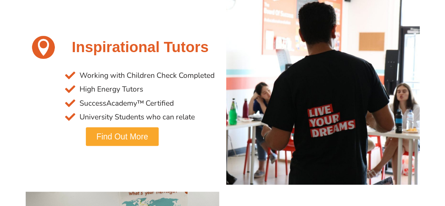 Image resolution: width=445 pixels, height=206 pixels. I want to click on span: Working with Children Check Completed, so click(146, 75).